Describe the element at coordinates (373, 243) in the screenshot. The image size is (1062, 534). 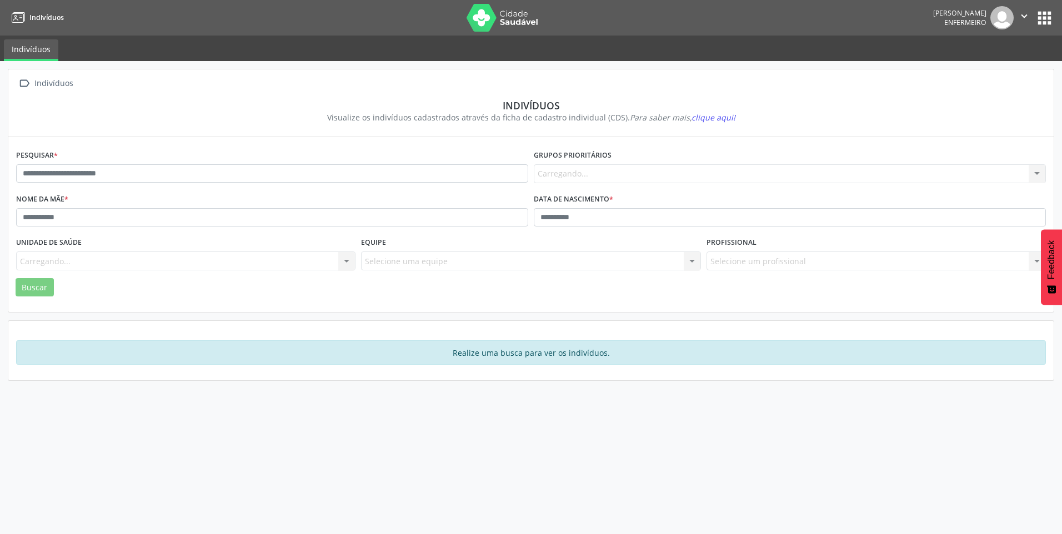
I see `label: Equipe` at that location.